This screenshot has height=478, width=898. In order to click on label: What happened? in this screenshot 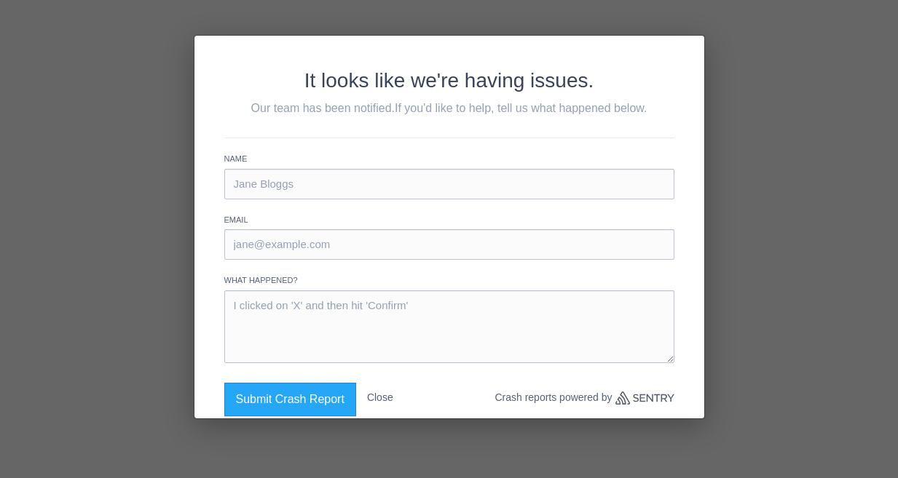, I will do `click(449, 280)`.